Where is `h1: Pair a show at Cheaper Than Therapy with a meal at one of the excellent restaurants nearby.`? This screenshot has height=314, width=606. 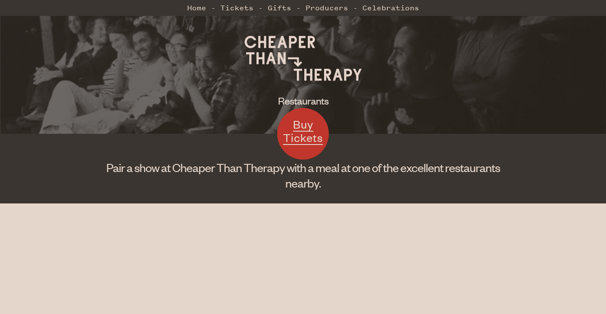
h1: Pair a show at Cheaper Than Therapy with a meal at one of the excellent restaurants nearby. is located at coordinates (303, 175).